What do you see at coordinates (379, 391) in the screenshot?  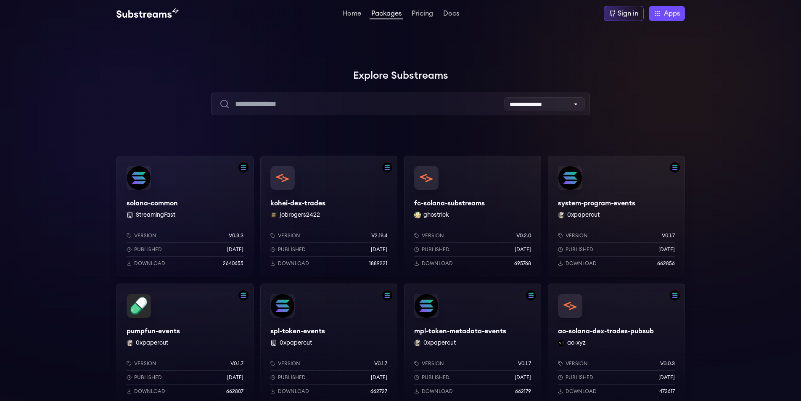 I see `p: 662727` at bounding box center [379, 391].